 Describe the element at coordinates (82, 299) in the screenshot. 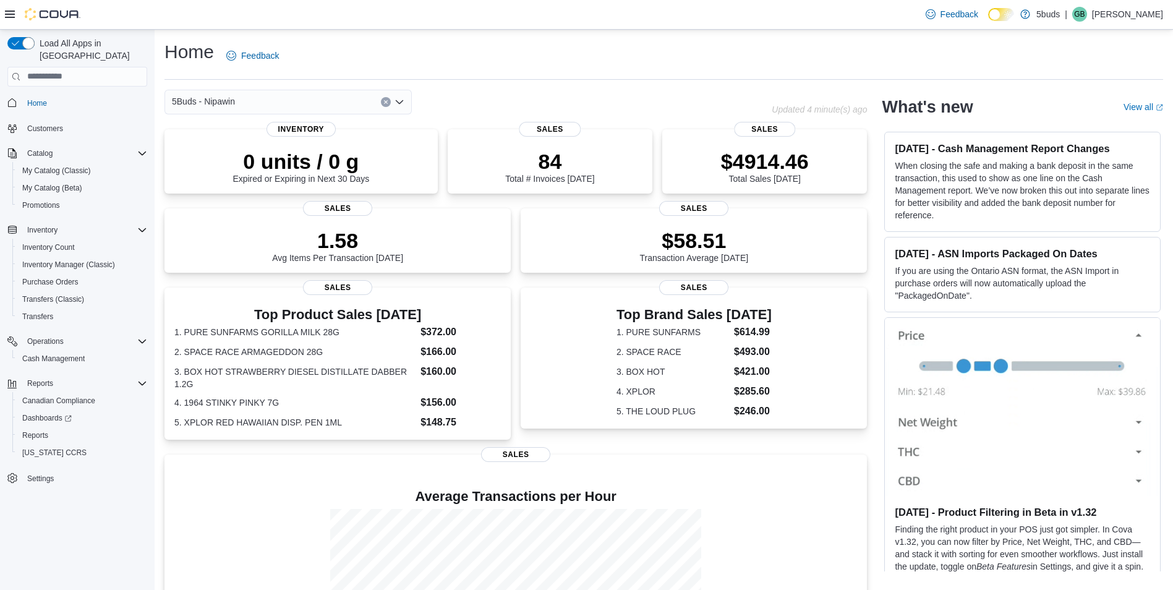

I see `button: Transfers (Classic)` at that location.